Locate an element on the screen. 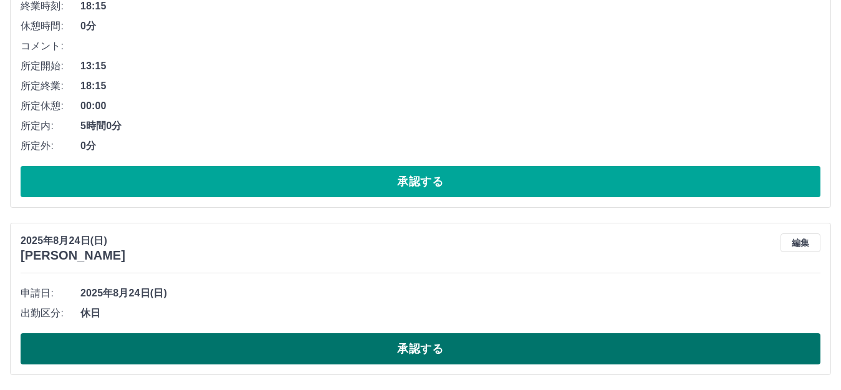 Image resolution: width=841 pixels, height=390 pixels. span: 所定終業: is located at coordinates (51, 86).